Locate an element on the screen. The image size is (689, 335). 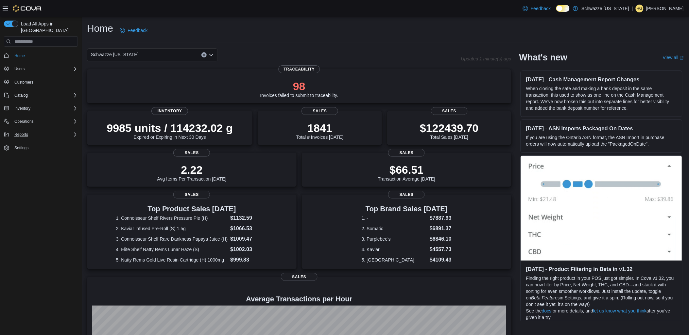
span: Home is located at coordinates (20, 56).